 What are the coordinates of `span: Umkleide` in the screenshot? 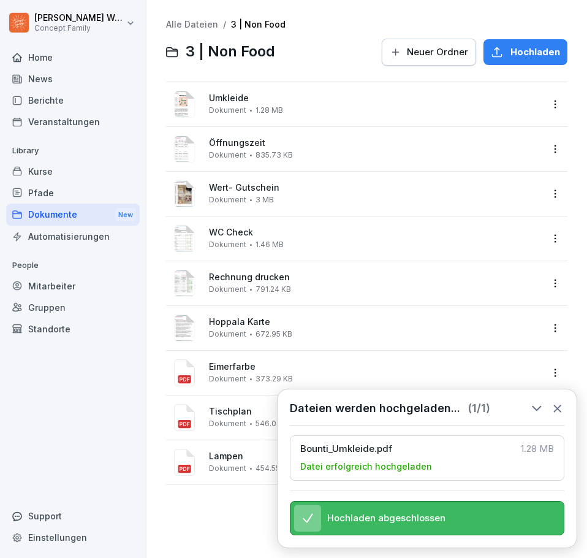 It's located at (375, 98).